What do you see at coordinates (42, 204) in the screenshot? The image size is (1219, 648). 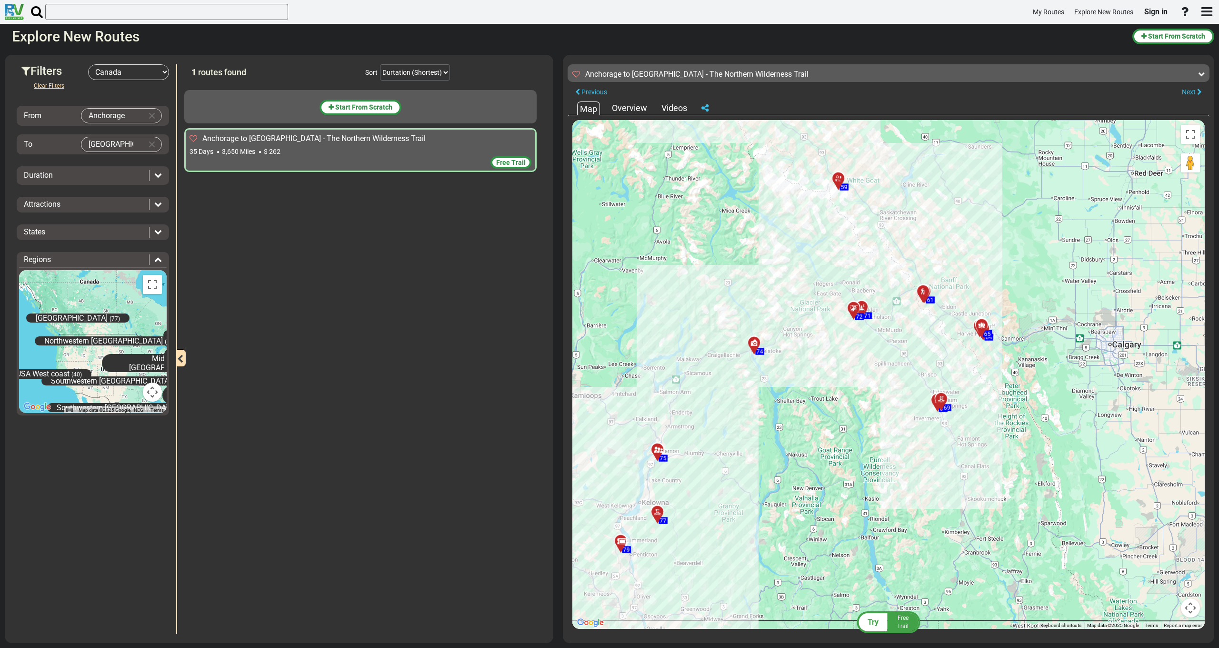 I see `span: Attractions` at bounding box center [42, 204].